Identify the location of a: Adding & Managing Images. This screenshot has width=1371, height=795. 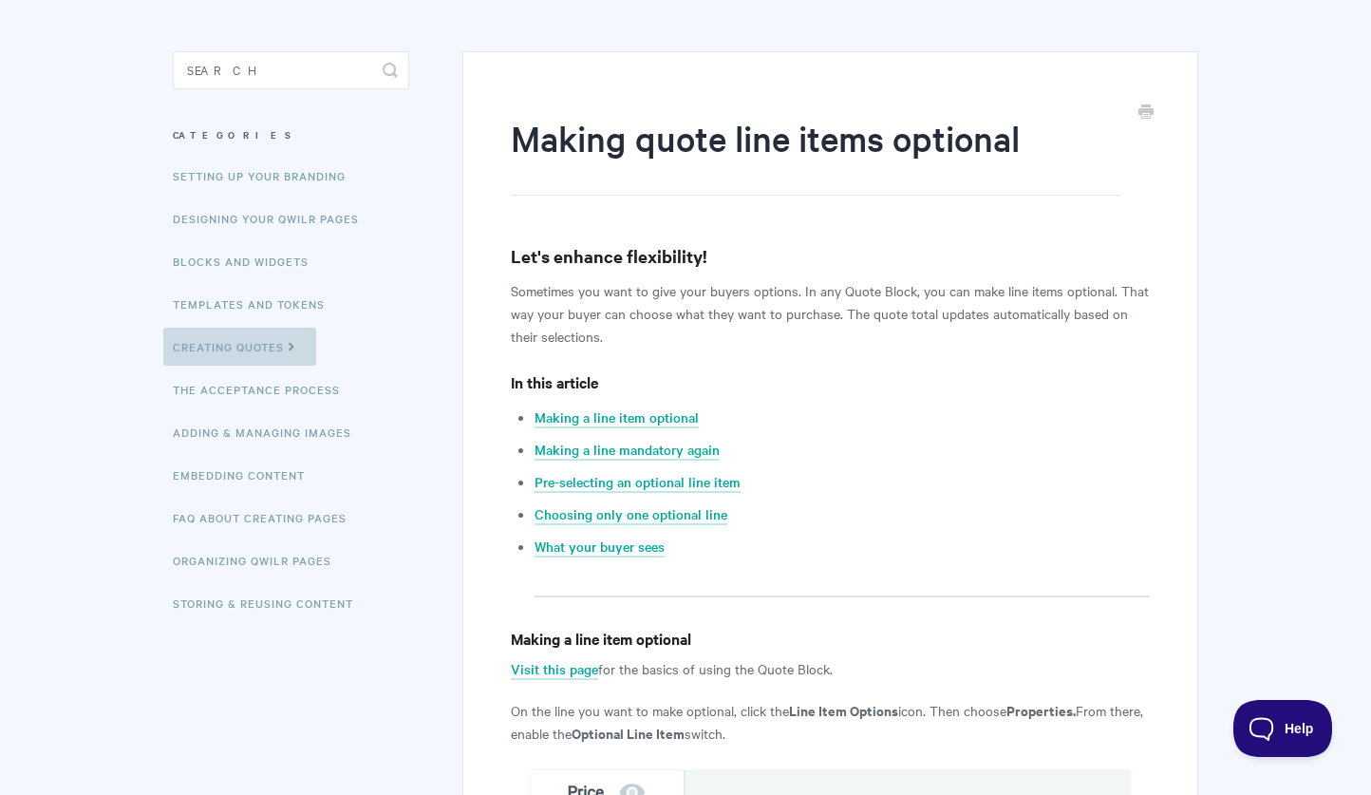
(269, 432).